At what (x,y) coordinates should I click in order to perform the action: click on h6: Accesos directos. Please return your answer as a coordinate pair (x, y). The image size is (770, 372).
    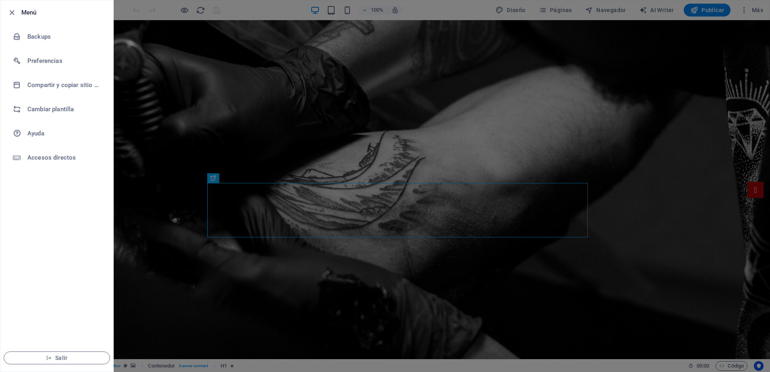
    Looking at the image, I should click on (64, 158).